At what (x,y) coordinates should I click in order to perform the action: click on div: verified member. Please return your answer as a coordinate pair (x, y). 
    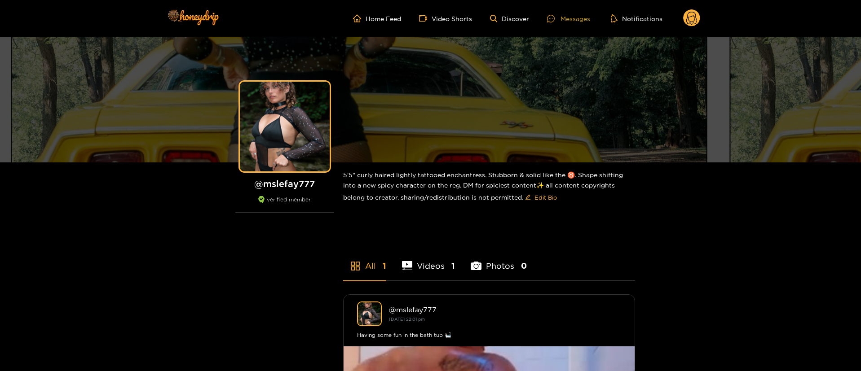
    Looking at the image, I should click on (285, 204).